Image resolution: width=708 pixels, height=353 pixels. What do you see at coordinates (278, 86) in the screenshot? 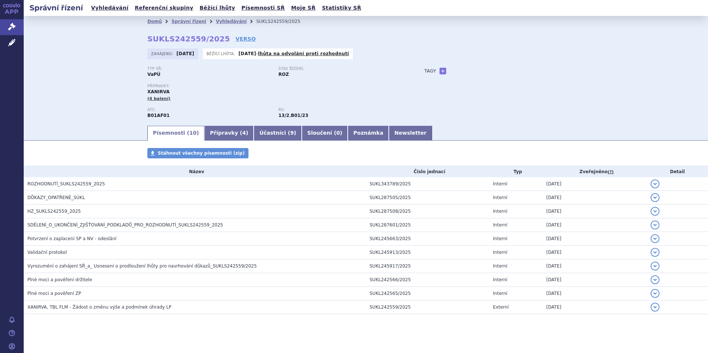
I see `p: Přípravky:` at bounding box center [278, 86].